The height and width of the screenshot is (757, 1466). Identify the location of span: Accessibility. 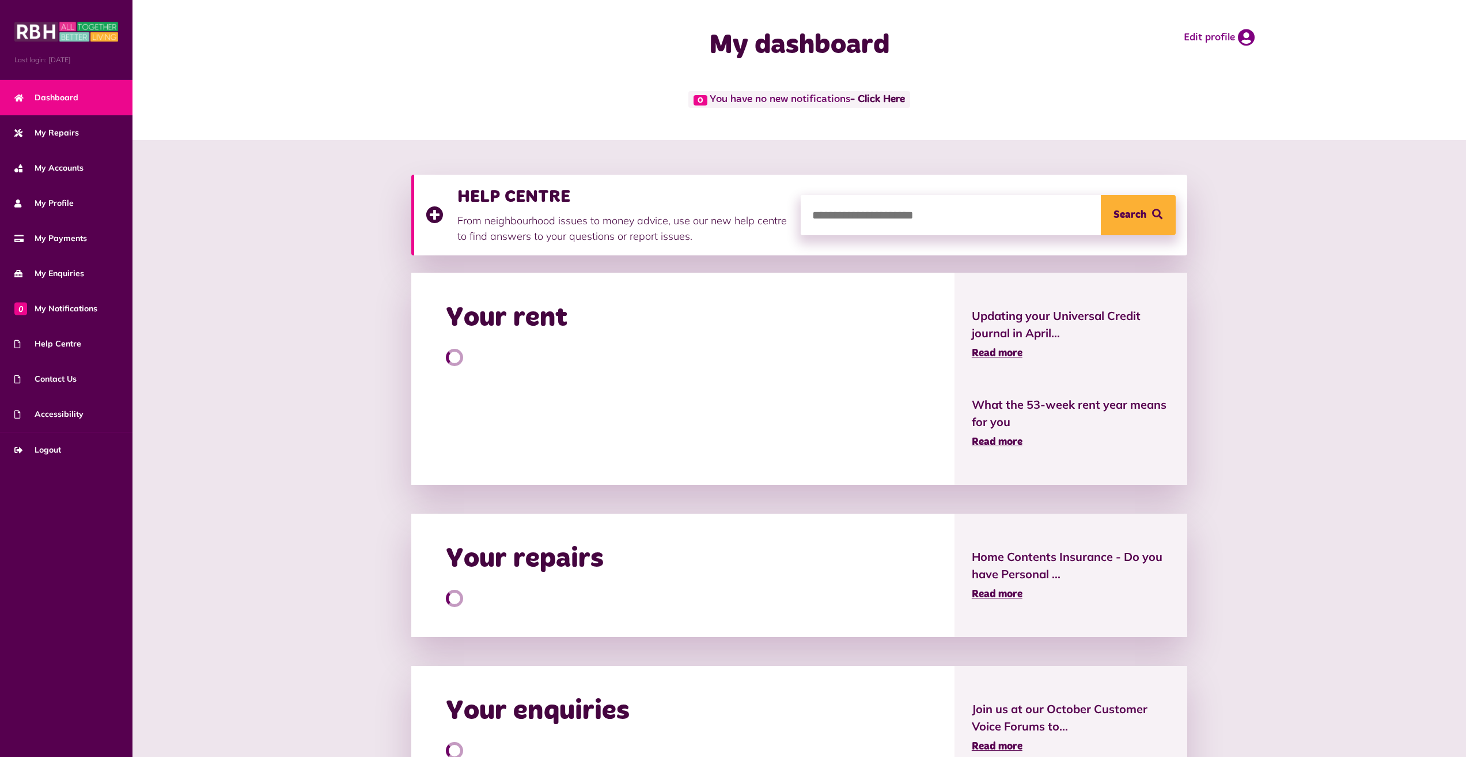
(49, 414).